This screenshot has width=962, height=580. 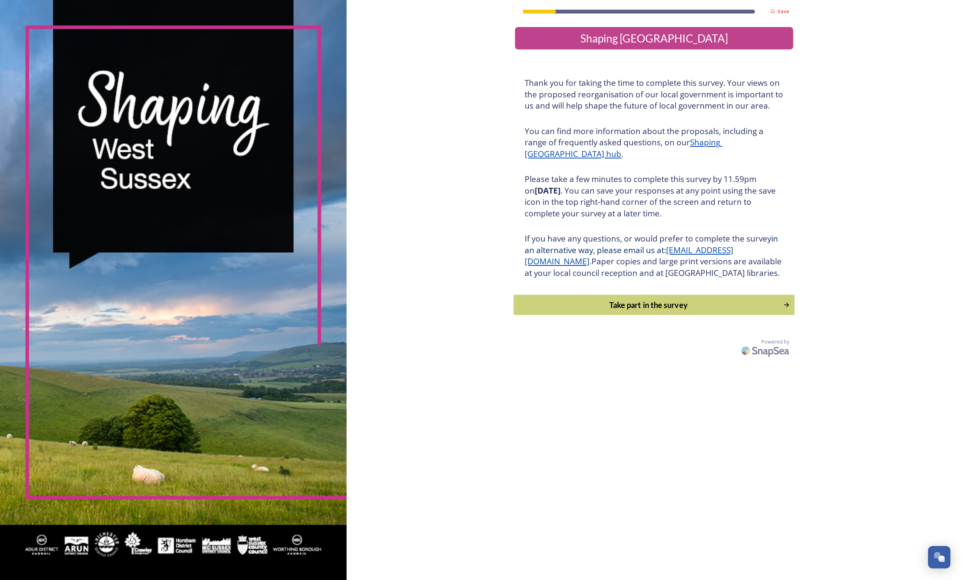 I want to click on div: Take part in the survey, so click(x=648, y=305).